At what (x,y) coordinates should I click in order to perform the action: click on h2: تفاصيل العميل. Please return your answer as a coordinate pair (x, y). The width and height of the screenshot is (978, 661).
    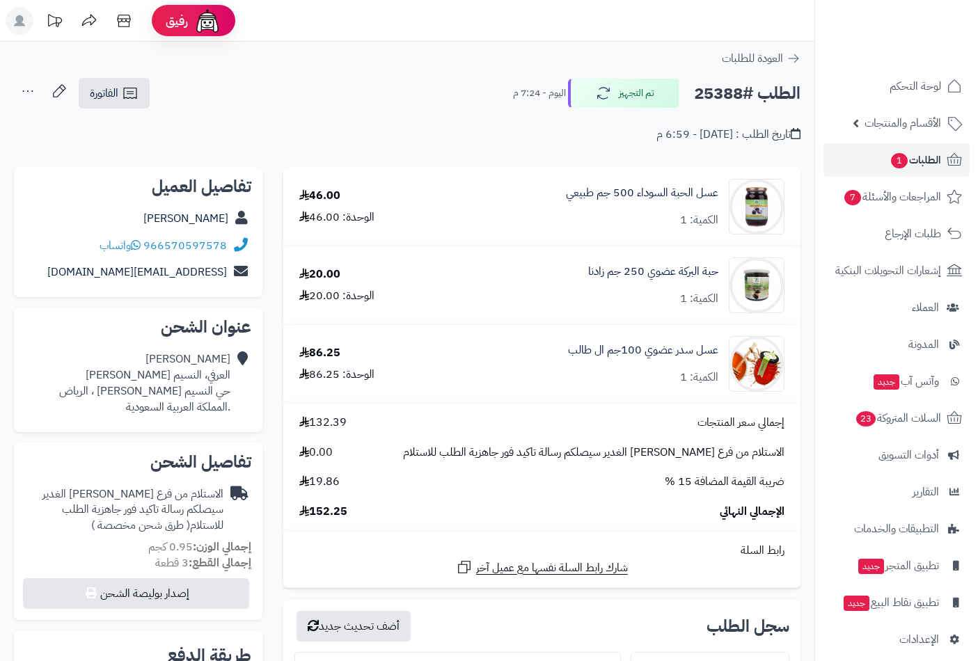
    Looking at the image, I should click on (138, 186).